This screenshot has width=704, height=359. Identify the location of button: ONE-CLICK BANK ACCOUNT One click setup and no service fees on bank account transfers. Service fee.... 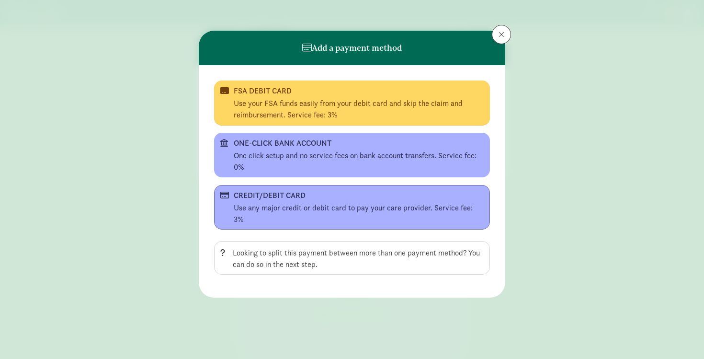
(352, 155).